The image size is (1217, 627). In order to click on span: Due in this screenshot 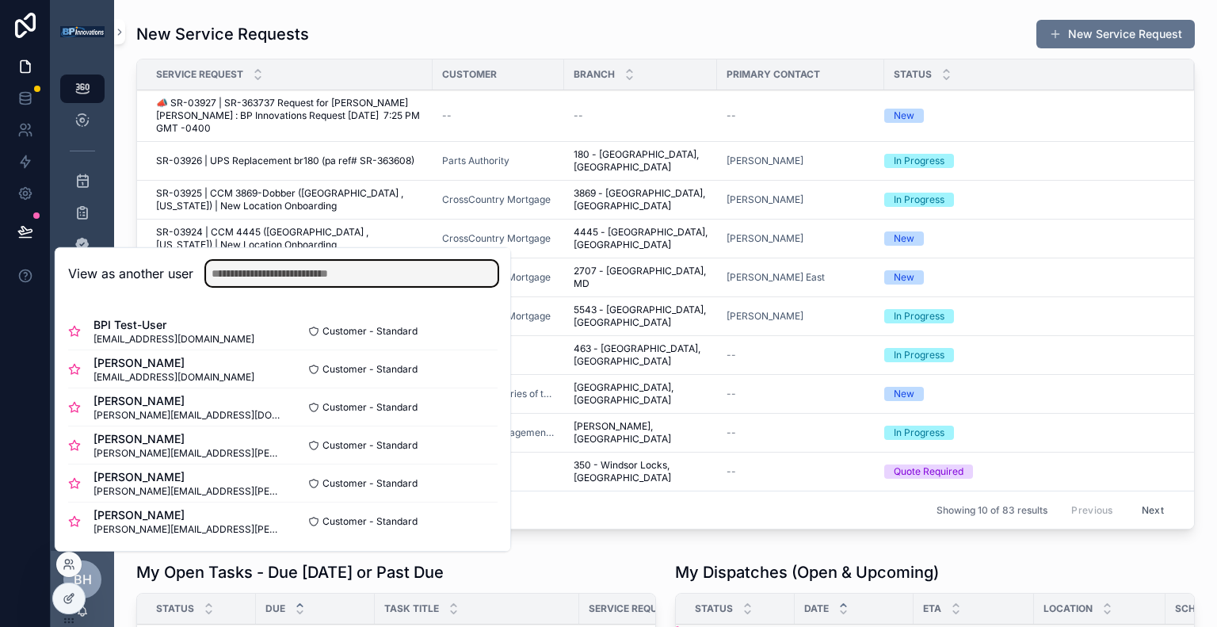, I will do `click(275, 608)`.